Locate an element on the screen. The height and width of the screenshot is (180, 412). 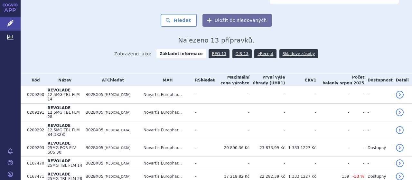
a: vyhledávání neobsahuje žádnou platnou referenční skupinu is located at coordinates (208, 80).